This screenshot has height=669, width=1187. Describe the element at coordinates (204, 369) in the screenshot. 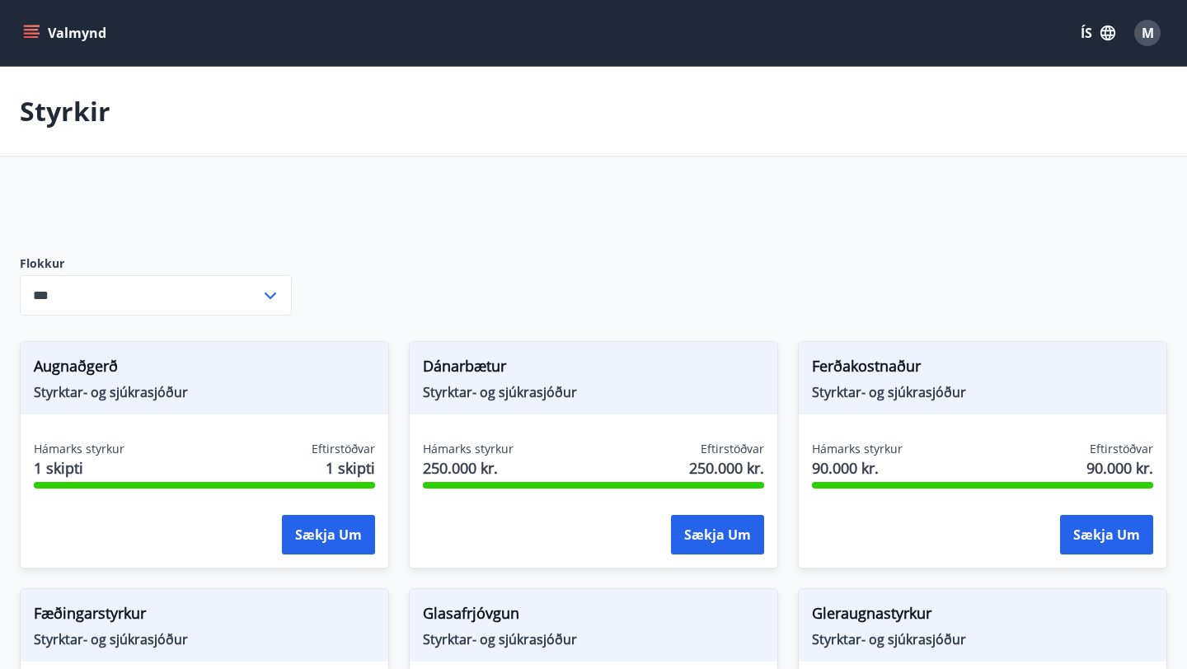

I see `span: Augnaðgerð` at that location.